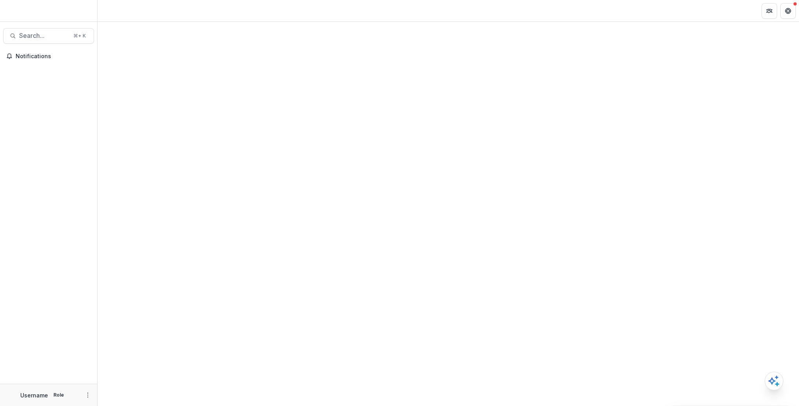 The image size is (799, 406). I want to click on p: Role, so click(59, 395).